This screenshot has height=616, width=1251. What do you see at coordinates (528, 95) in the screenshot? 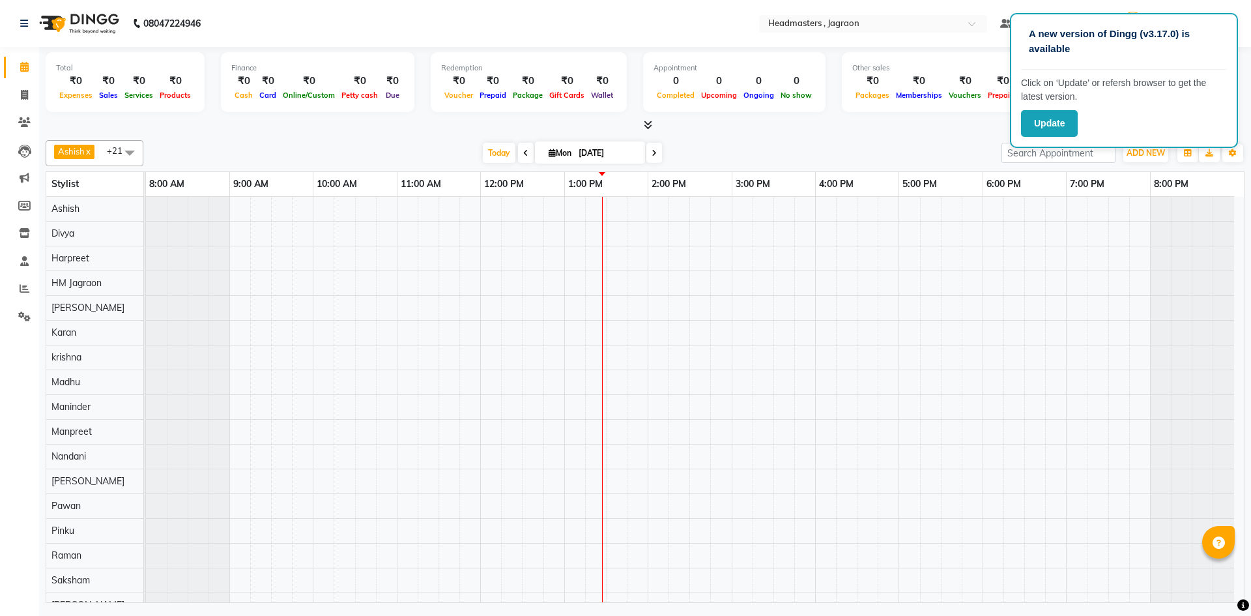
I see `span: Package` at bounding box center [528, 95].